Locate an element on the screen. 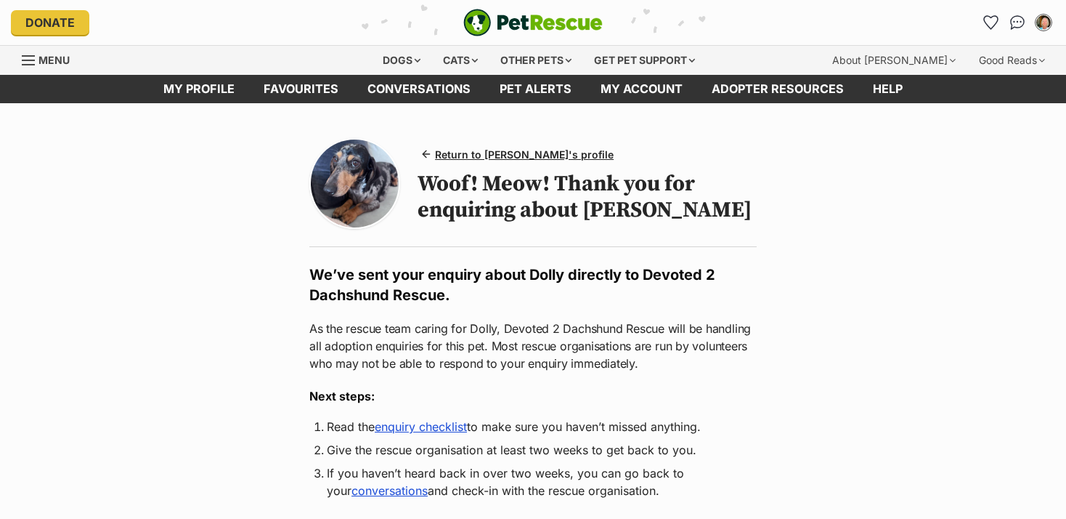 The image size is (1066, 519). a: enquiry checklist is located at coordinates (421, 426).